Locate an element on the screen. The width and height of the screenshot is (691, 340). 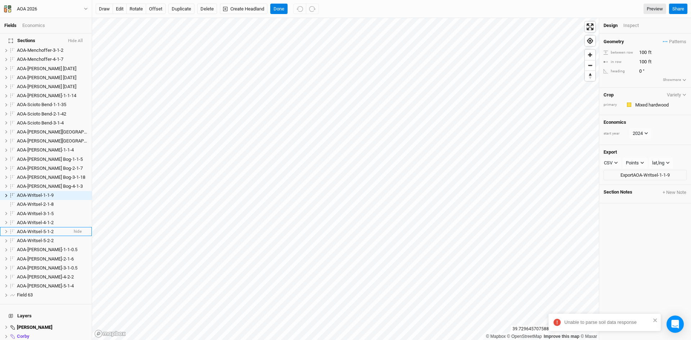
span: hide is located at coordinates (78, 231).